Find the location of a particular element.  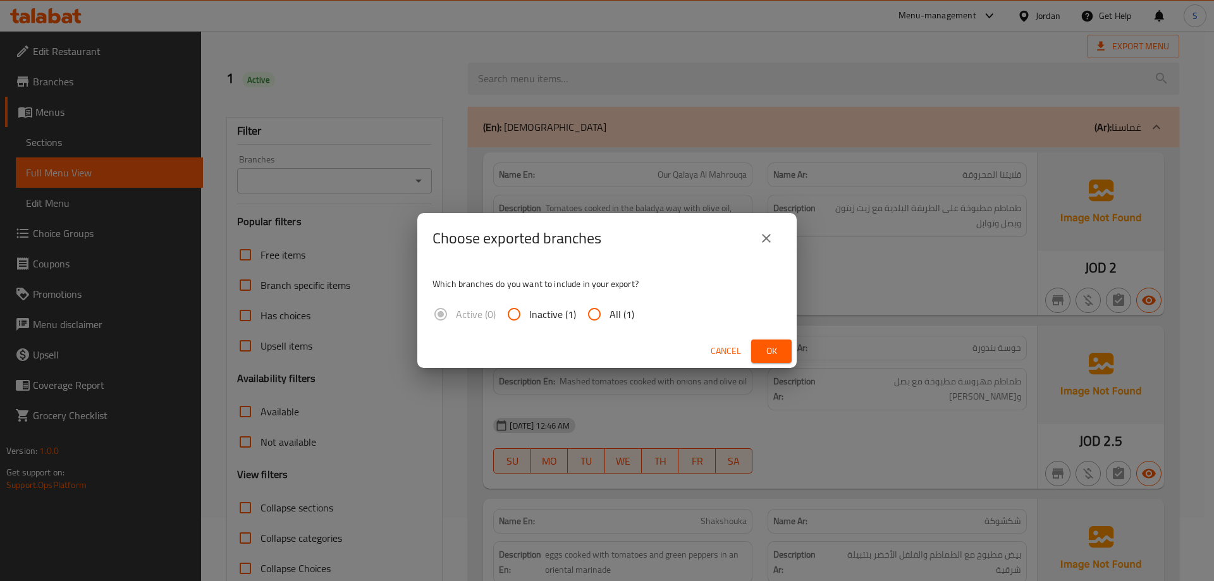

span: All (1) is located at coordinates (621, 314).